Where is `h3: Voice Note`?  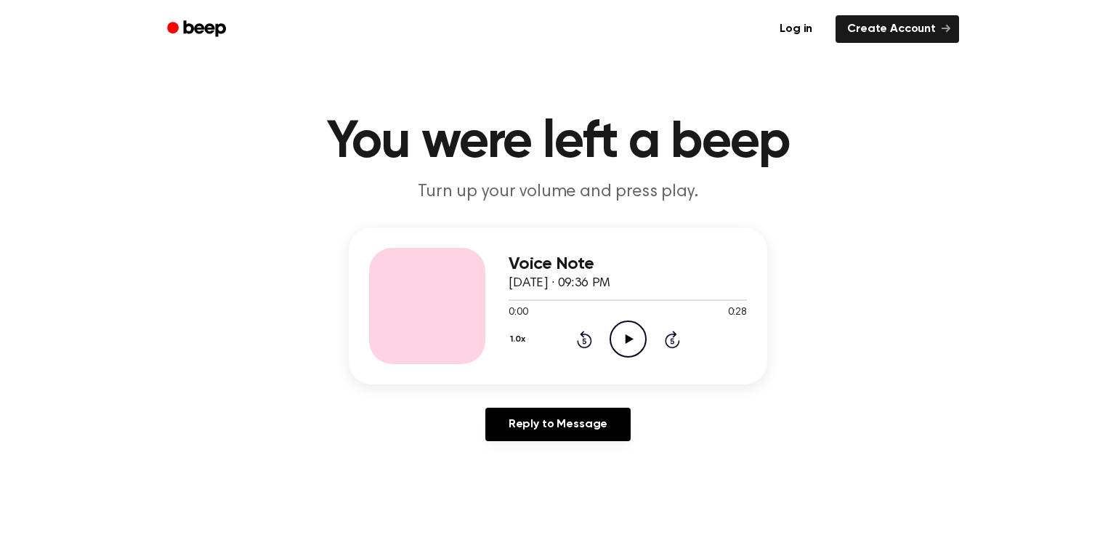 h3: Voice Note is located at coordinates (628, 264).